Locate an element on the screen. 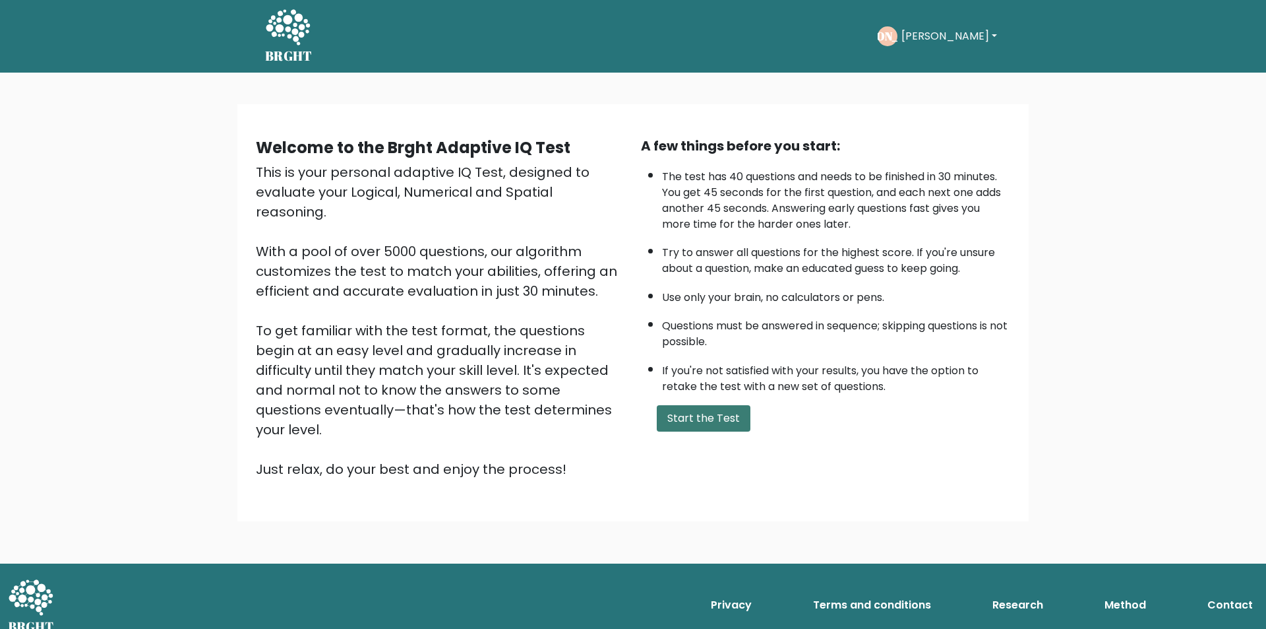 This screenshot has height=629, width=1266. div: A few things before you start: is located at coordinates (826, 146).